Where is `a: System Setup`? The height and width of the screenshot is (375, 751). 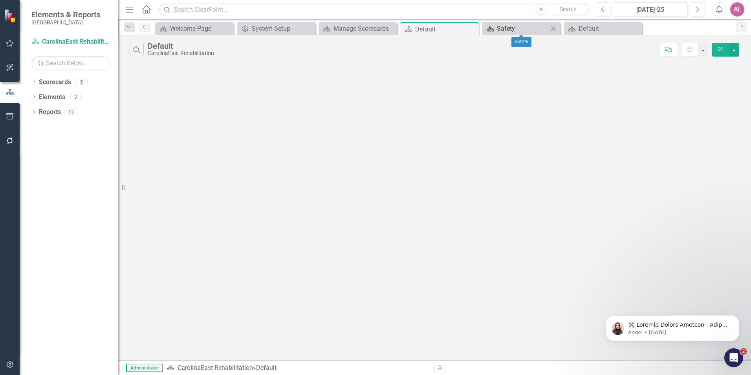
a: System Setup is located at coordinates (276, 28).